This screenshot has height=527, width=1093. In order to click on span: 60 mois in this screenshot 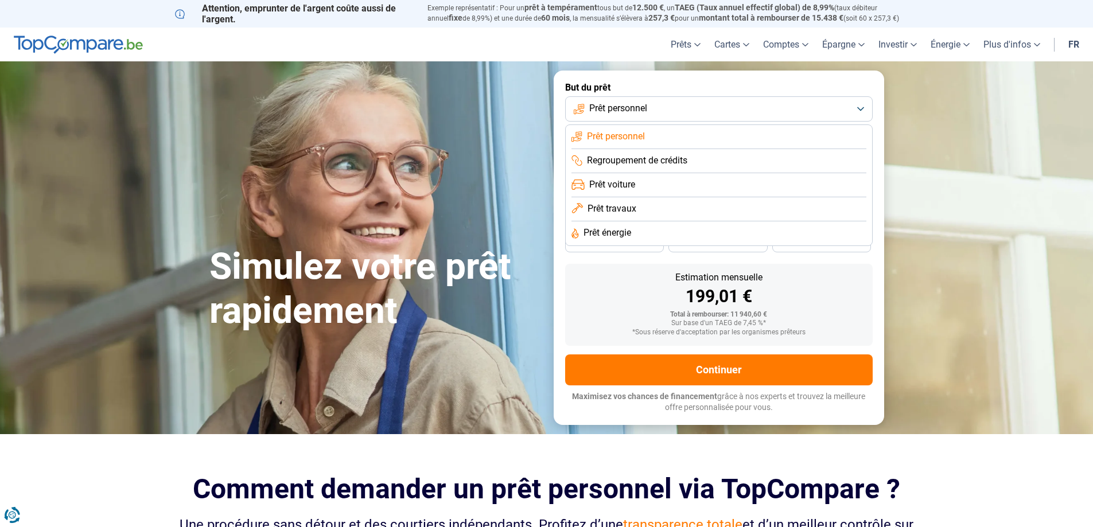, I will do `click(556, 18)`.